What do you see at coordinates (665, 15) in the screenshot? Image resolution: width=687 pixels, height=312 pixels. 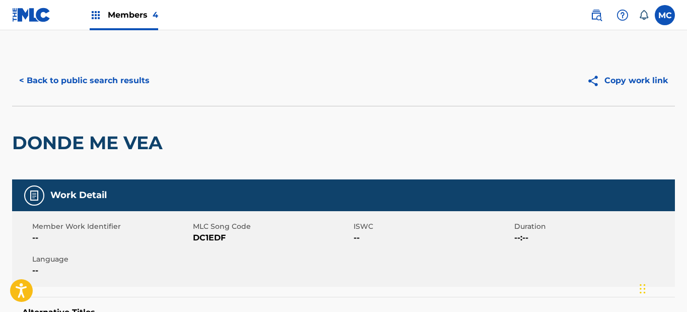 I see `div: User Menu` at bounding box center [665, 15].